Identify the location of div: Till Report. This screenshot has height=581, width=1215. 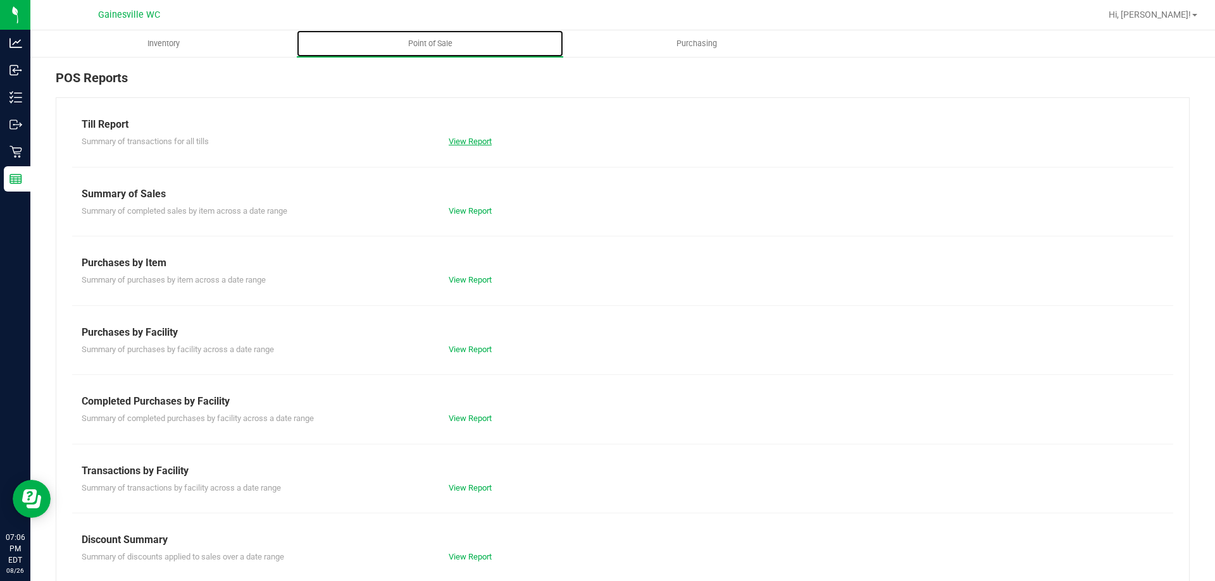
(622, 125).